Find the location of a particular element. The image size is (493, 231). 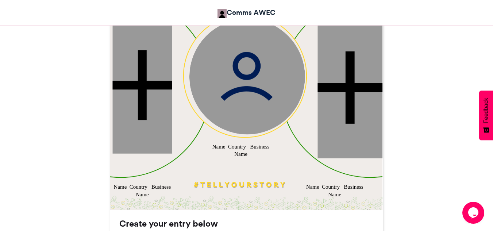

img: Comms AWEC is located at coordinates (222, 13).